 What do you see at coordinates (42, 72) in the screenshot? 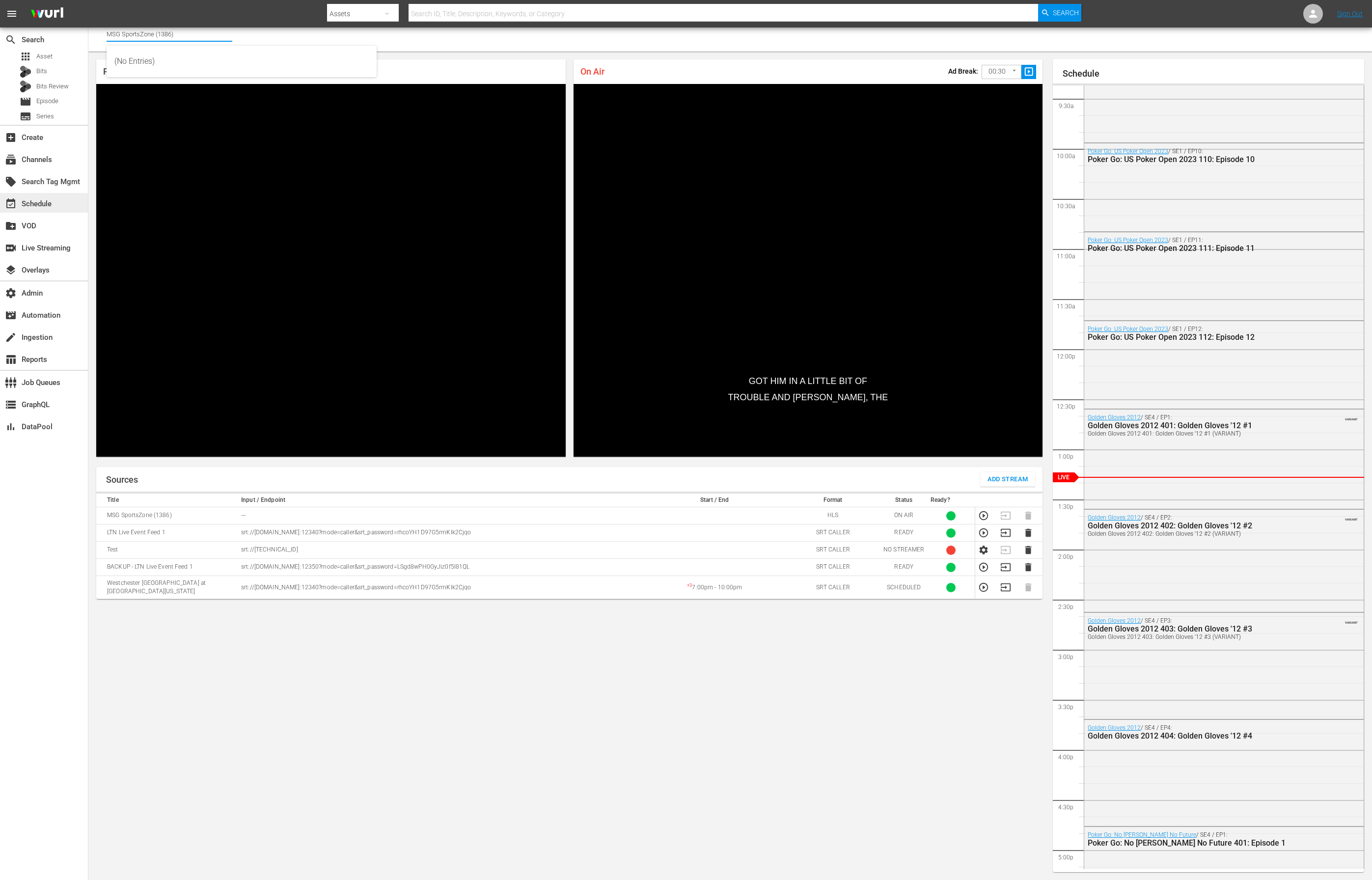
I see `span: Bits` at bounding box center [42, 72].